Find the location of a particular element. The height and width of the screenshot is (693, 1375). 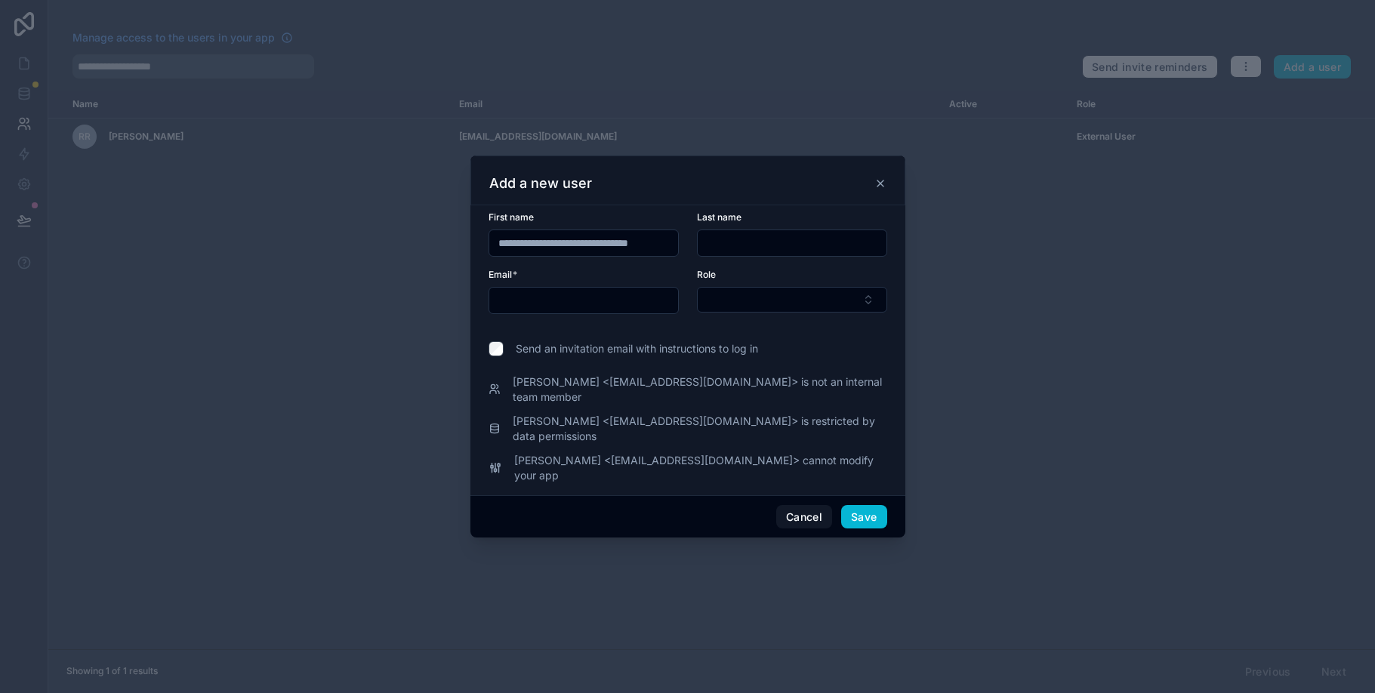

span: Email is located at coordinates (500, 274).